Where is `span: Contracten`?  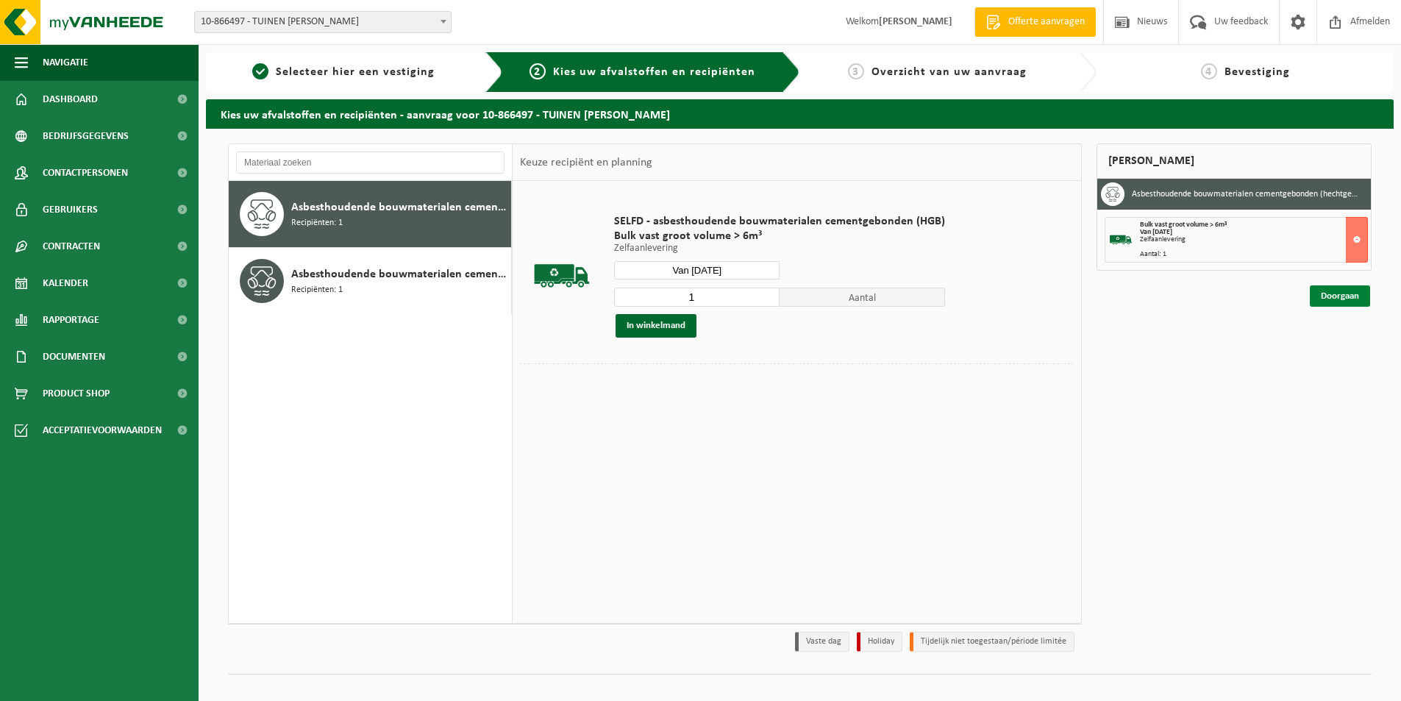 span: Contracten is located at coordinates (71, 246).